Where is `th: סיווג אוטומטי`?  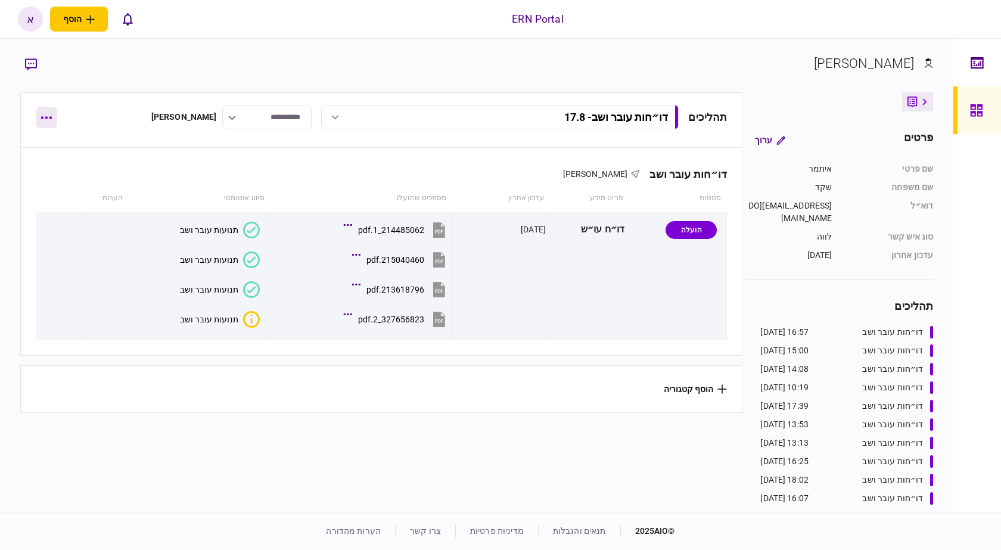
th: סיווג אוטומטי is located at coordinates (200, 198).